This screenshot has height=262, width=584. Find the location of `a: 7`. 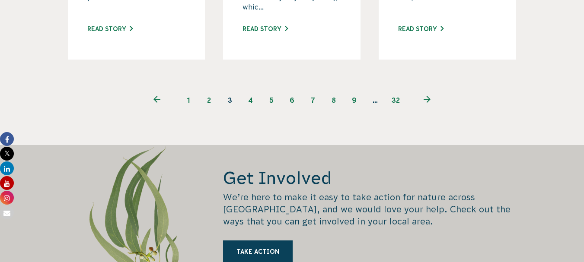

a: 7 is located at coordinates (313, 100).